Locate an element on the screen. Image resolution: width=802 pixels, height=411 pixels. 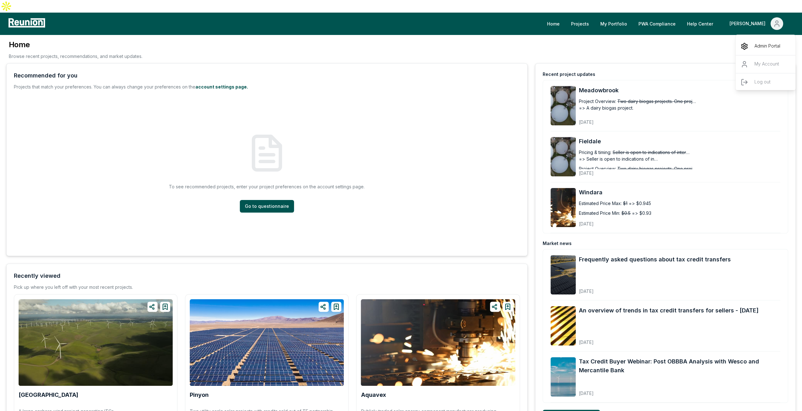
img: Meadowbrook is located at coordinates (563, 106).